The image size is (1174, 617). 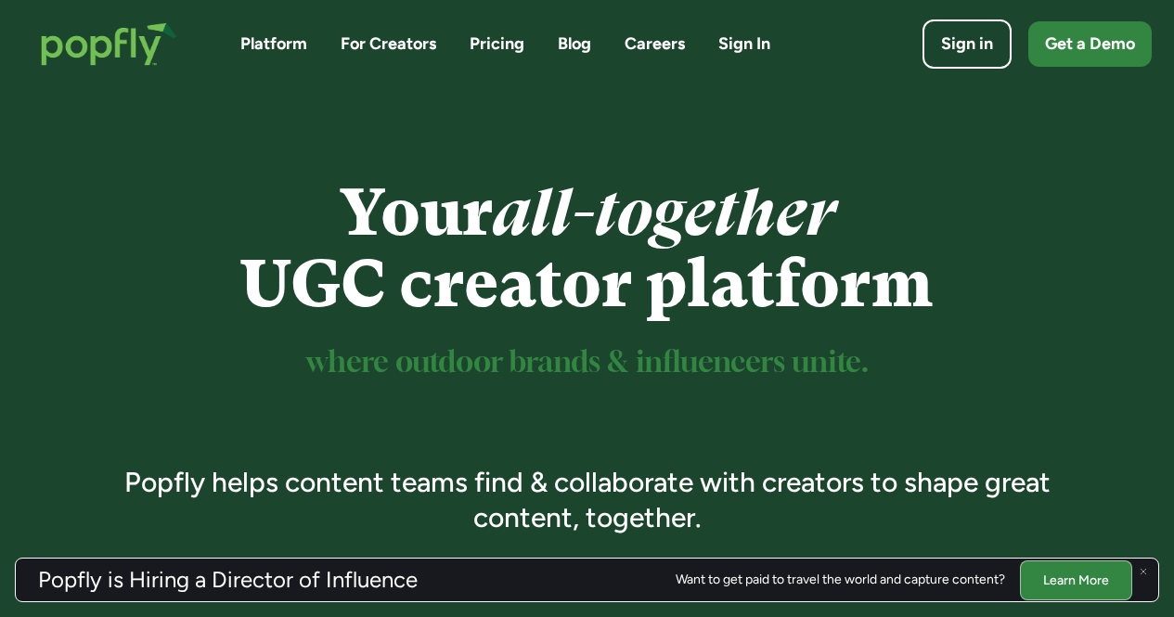 I want to click on h1: Your UGC creator platform, so click(x=587, y=249).